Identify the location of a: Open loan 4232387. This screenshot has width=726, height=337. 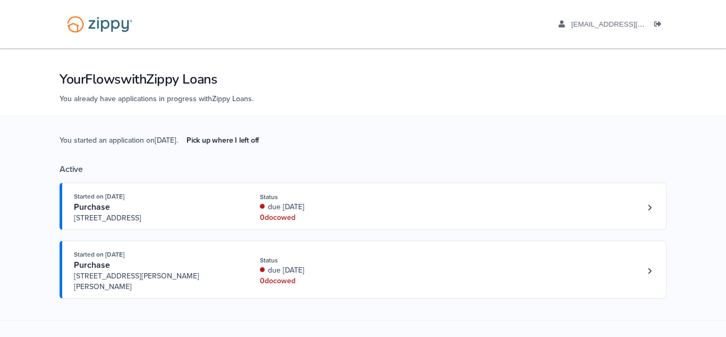
(363, 206).